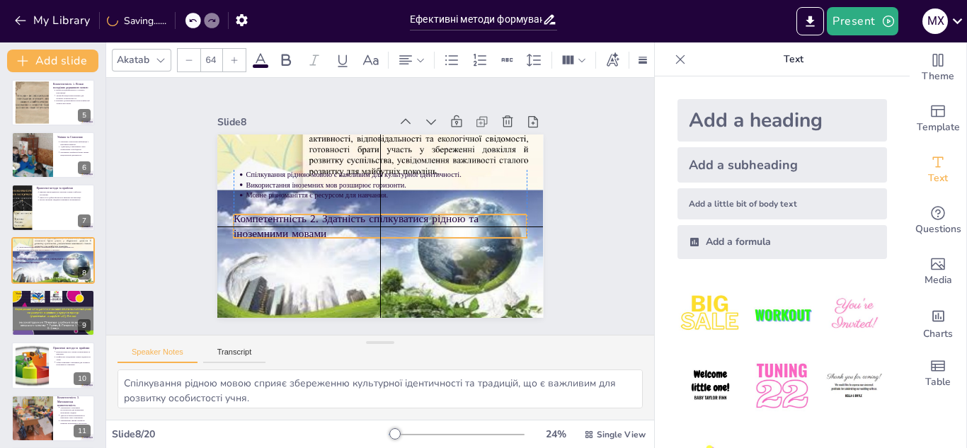 This screenshot has height=448, width=967. What do you see at coordinates (73, 101) in the screenshot?
I see `p: Важливо дотримуватись норм української літературної мови.` at bounding box center [73, 101].